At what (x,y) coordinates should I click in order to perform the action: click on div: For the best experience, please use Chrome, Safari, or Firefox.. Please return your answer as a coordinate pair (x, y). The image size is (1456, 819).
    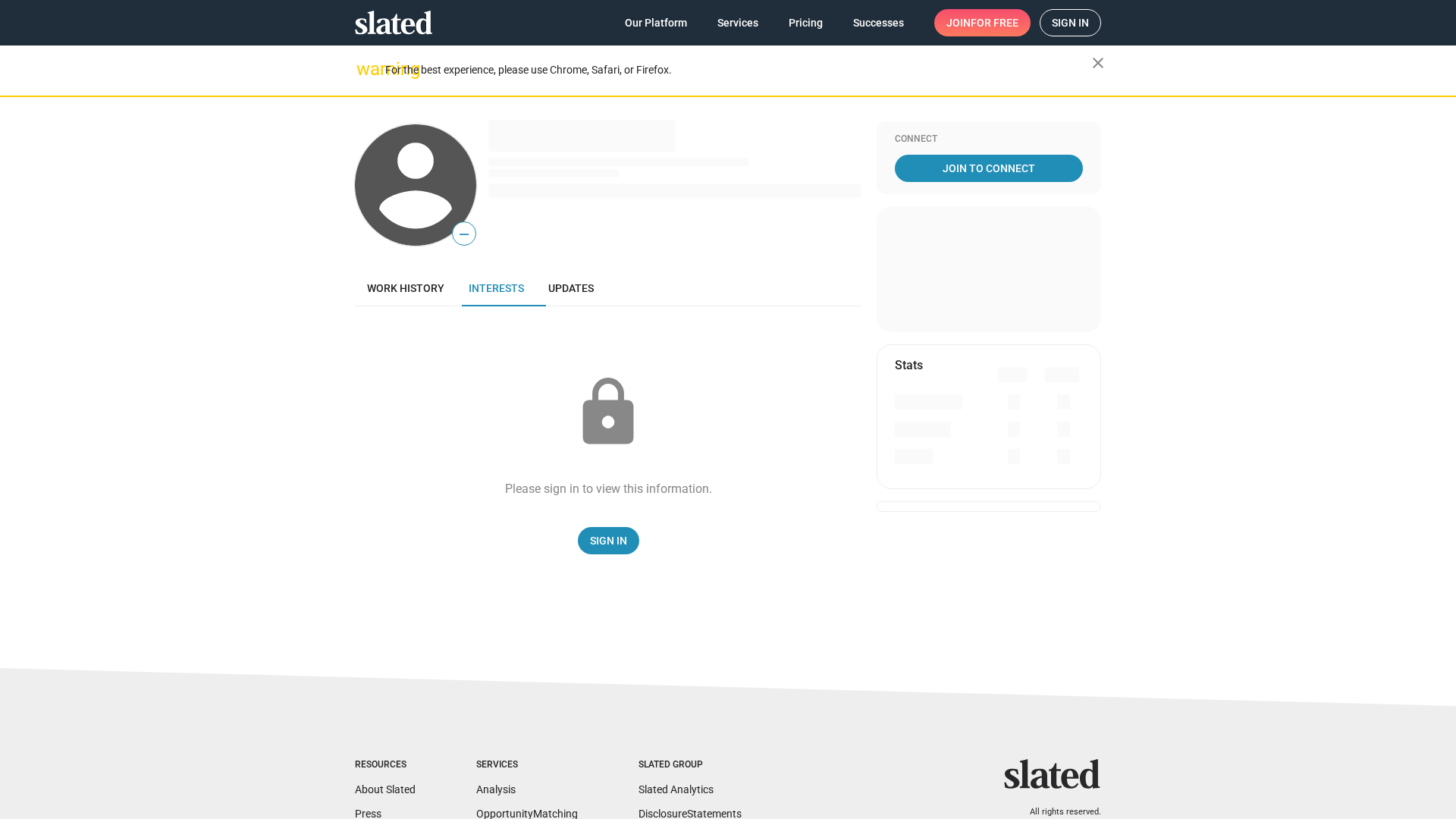
    Looking at the image, I should click on (739, 70).